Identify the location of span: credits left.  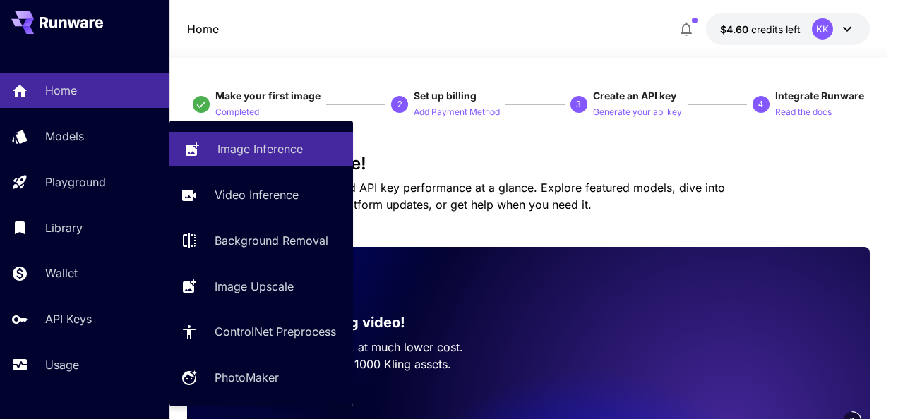
(776, 29).